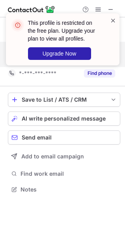 This screenshot has height=251, width=125. Describe the element at coordinates (37, 138) in the screenshot. I see `span: Send email` at that location.